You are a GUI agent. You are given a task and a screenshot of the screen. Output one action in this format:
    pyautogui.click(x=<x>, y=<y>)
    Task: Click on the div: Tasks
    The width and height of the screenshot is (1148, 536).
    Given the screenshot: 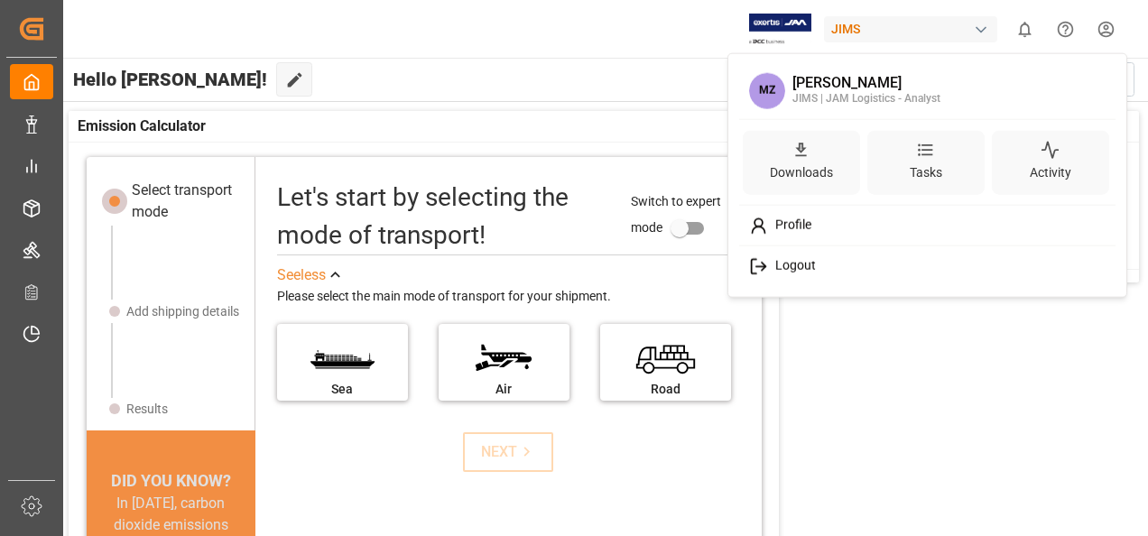 What is the action you would take?
    pyautogui.click(x=926, y=171)
    